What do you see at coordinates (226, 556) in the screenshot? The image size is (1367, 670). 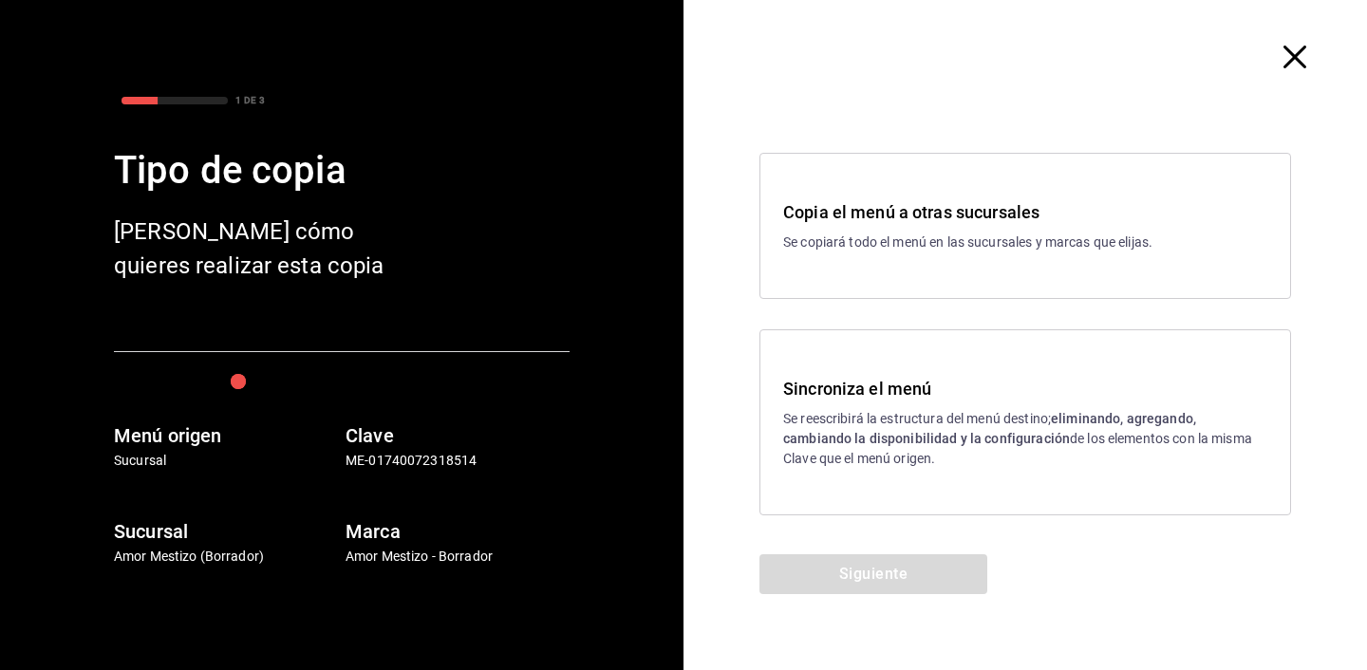 I see `p: Amor Mestizo (Borrador)` at bounding box center [226, 556].